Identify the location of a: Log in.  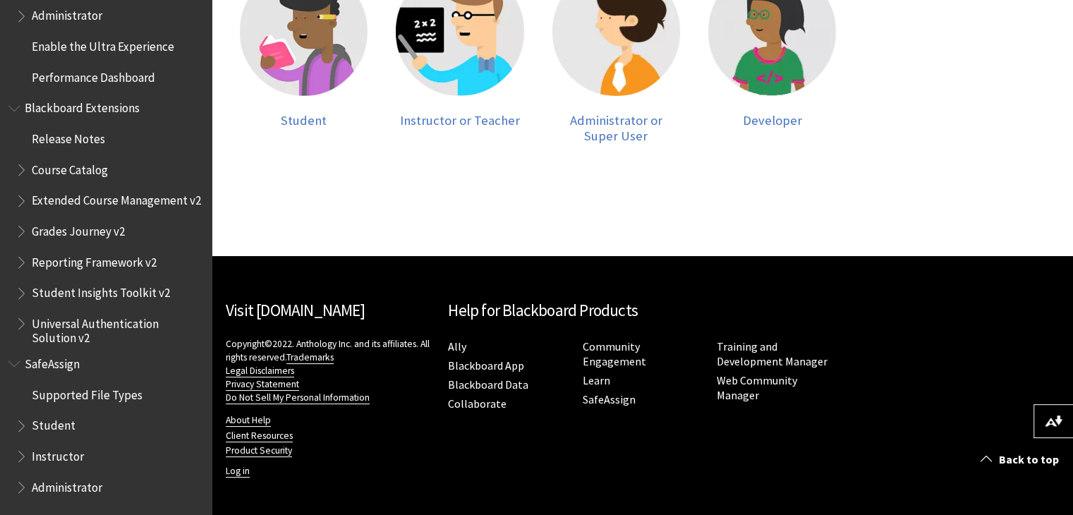
(238, 471).